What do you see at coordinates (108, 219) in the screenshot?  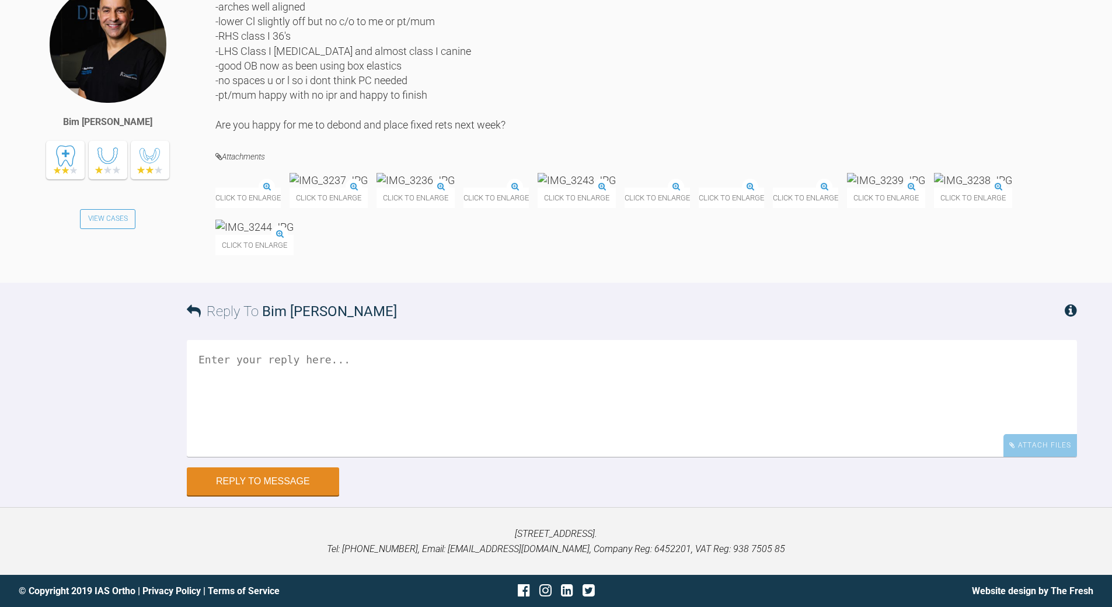 I see `a: View Cases` at bounding box center [108, 219].